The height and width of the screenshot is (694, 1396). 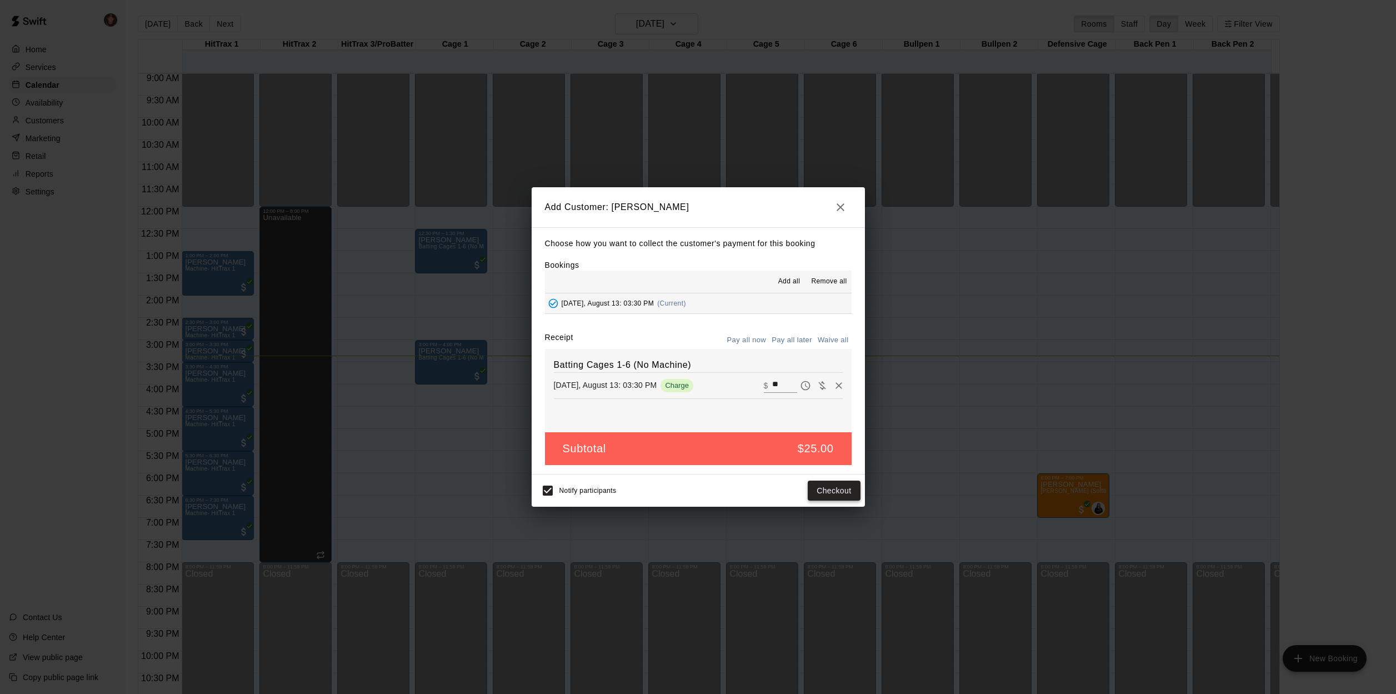 What do you see at coordinates (833, 340) in the screenshot?
I see `button: Waive all` at bounding box center [833, 340].